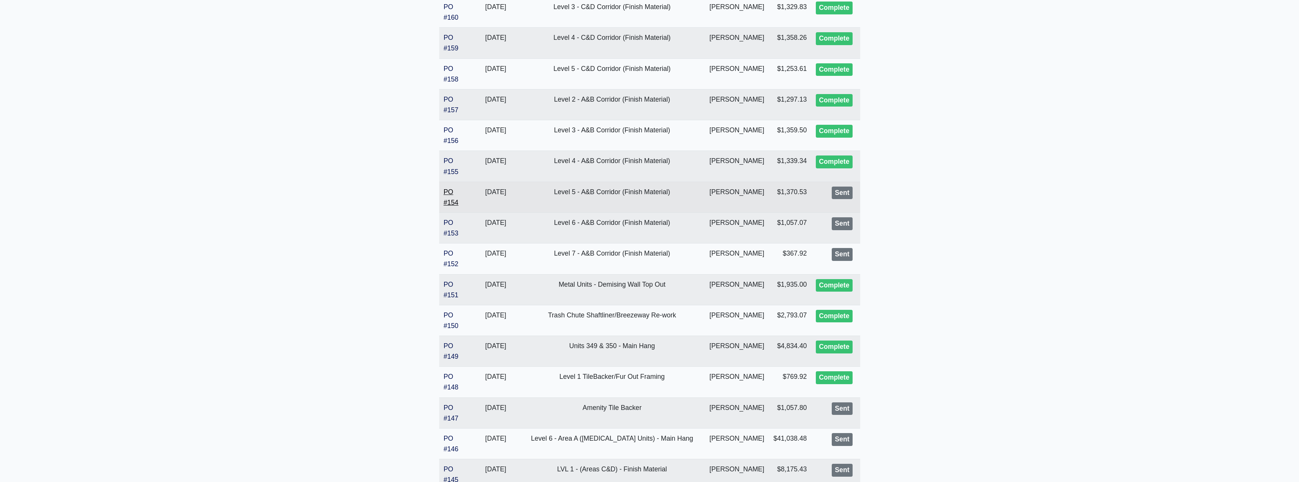 Image resolution: width=1299 pixels, height=482 pixels. What do you see at coordinates (612, 259) in the screenshot?
I see `td: Level 7 - A&B Corridor (Finish Material)` at bounding box center [612, 259].